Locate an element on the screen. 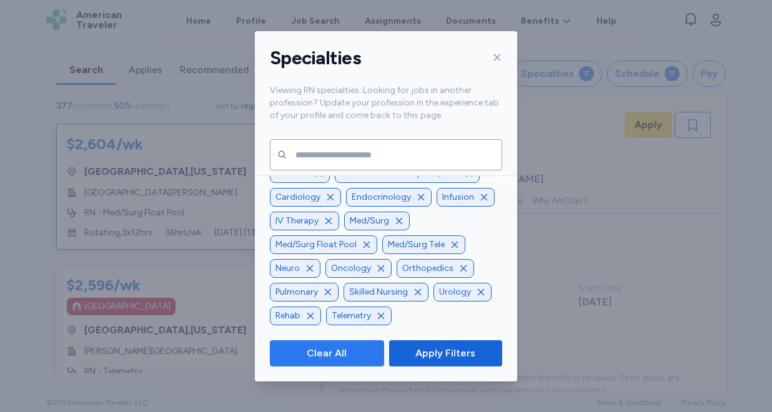 This screenshot has height=412, width=772. span: Neuro is located at coordinates (287, 268).